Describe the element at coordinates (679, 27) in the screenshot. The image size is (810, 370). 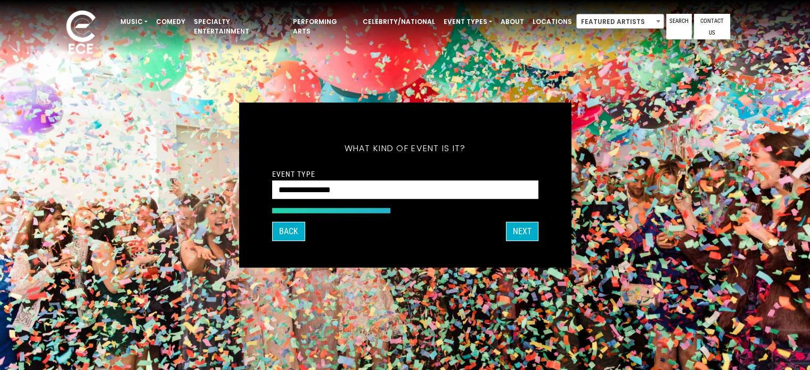
I see `a: Search` at that location.